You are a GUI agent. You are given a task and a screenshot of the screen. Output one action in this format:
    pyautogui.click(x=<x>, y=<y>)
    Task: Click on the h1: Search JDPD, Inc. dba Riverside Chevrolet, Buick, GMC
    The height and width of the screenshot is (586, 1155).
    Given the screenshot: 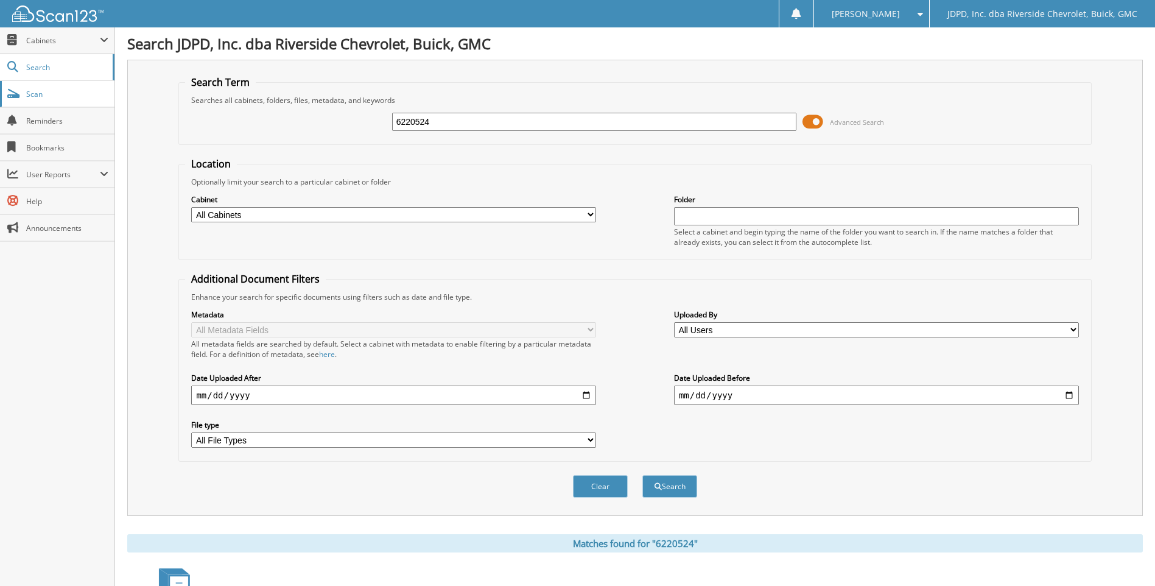 What is the action you would take?
    pyautogui.click(x=635, y=43)
    